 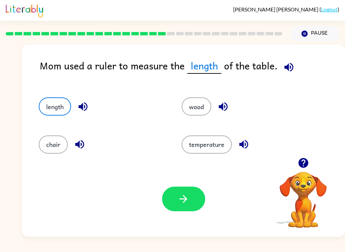 What do you see at coordinates (204, 66) in the screenshot?
I see `span: length` at bounding box center [204, 66].